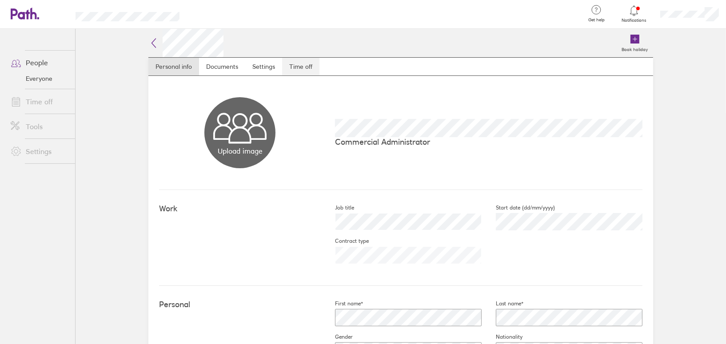 The height and width of the screenshot is (344, 726). Describe the element at coordinates (39, 63) in the screenshot. I see `a: People` at that location.